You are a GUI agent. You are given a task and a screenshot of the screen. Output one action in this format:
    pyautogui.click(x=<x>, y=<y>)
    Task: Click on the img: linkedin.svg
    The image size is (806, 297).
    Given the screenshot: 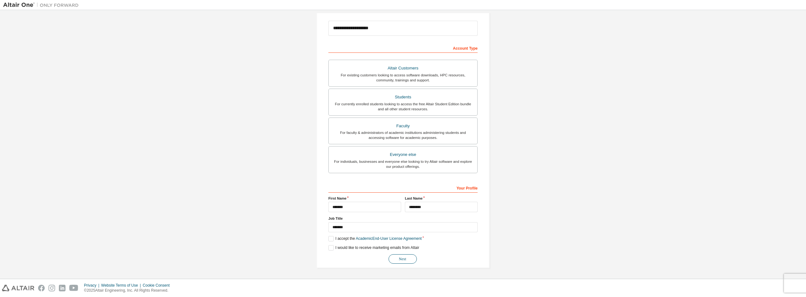 What is the action you would take?
    pyautogui.click(x=62, y=288)
    